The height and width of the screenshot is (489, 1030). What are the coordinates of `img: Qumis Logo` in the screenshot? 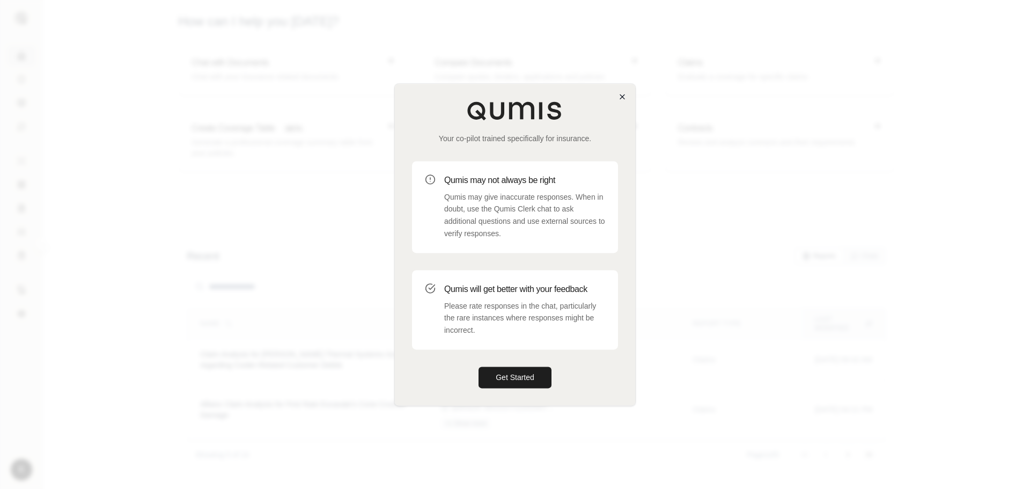 It's located at (515, 111).